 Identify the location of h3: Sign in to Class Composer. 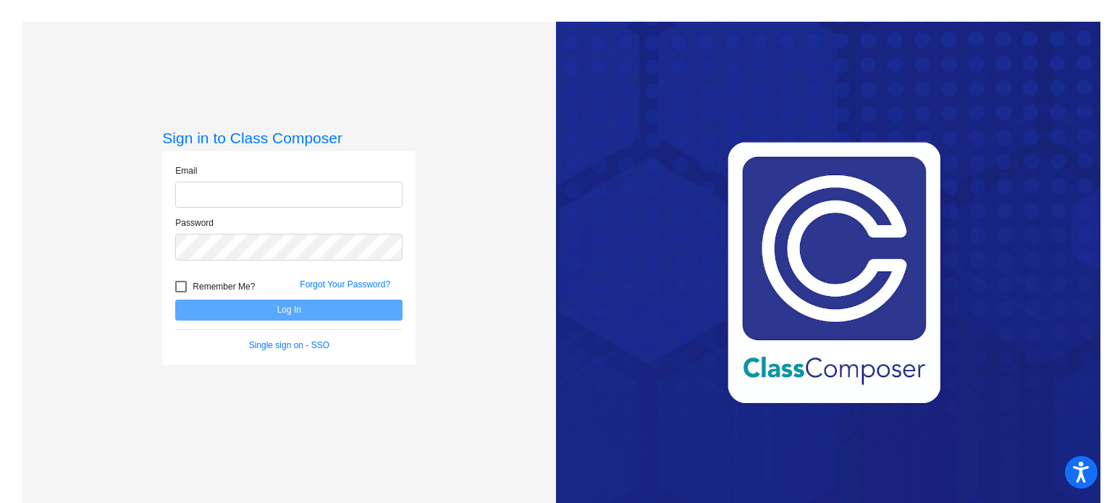
(289, 138).